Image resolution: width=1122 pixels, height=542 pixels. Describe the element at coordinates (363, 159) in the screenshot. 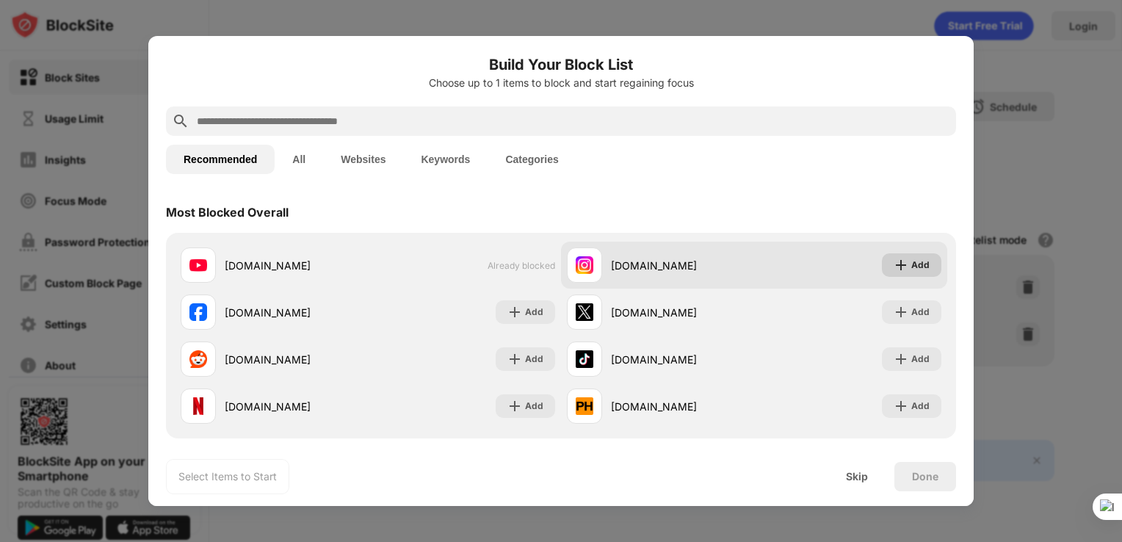

I see `button: Websites` at that location.